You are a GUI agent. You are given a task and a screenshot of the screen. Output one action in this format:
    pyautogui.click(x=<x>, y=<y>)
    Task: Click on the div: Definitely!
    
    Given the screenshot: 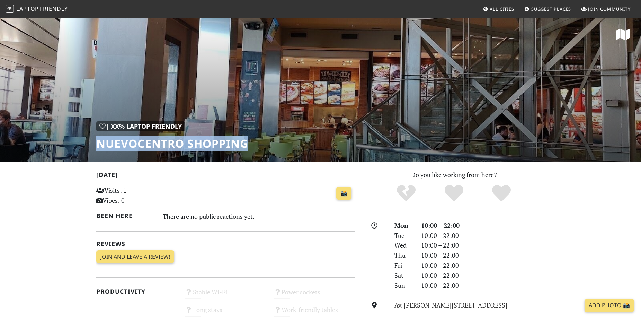 What is the action you would take?
    pyautogui.click(x=501, y=193)
    